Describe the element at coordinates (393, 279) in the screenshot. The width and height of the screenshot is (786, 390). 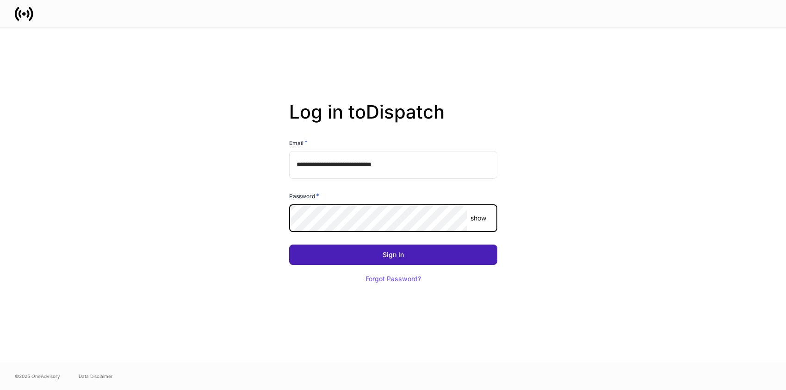
I see `div: Forgot Password?` at that location.